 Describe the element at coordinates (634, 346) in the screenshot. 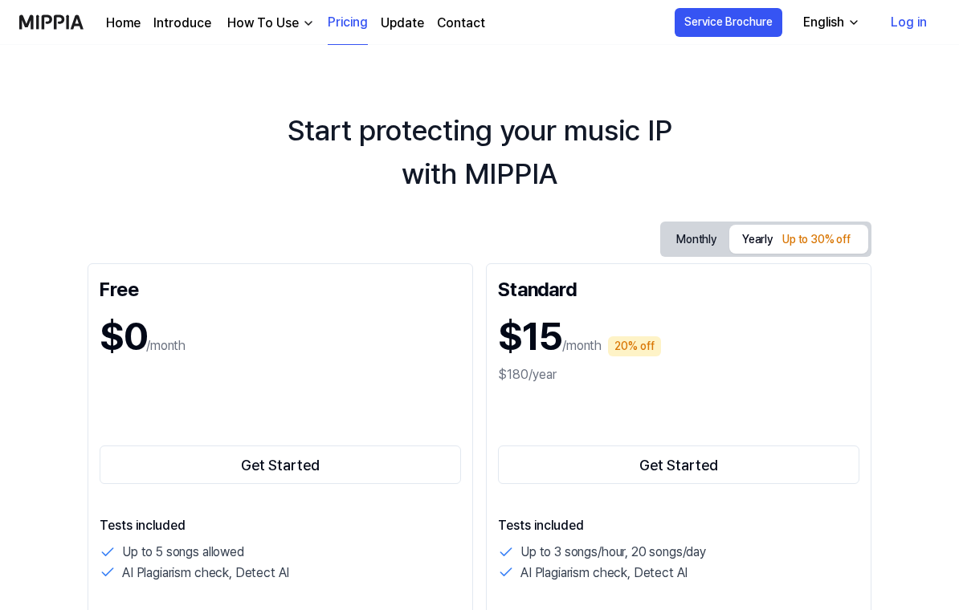

I see `div: 20% off` at that location.